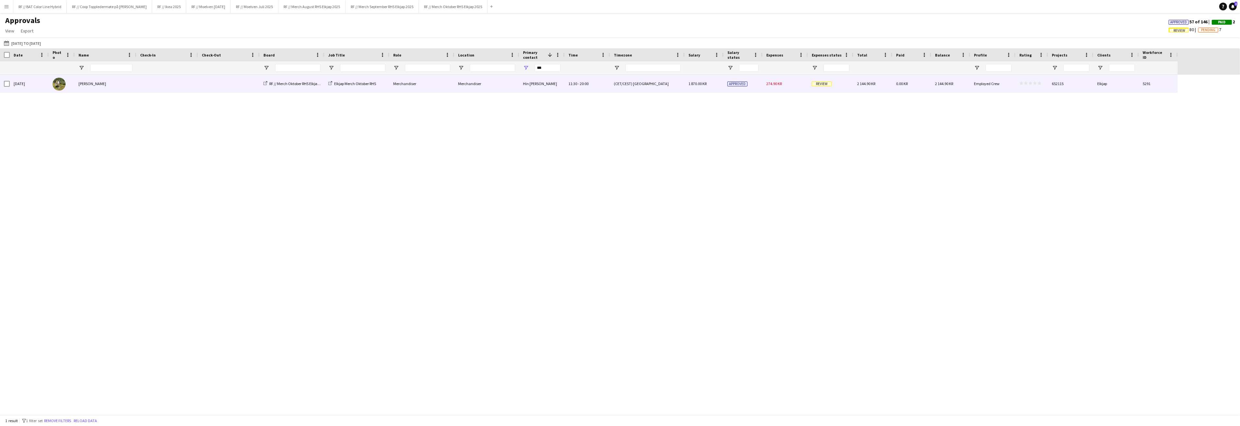 The width and height of the screenshot is (1240, 426). What do you see at coordinates (998, 68) in the screenshot?
I see `input: Profile Filter Input` at bounding box center [998, 68].